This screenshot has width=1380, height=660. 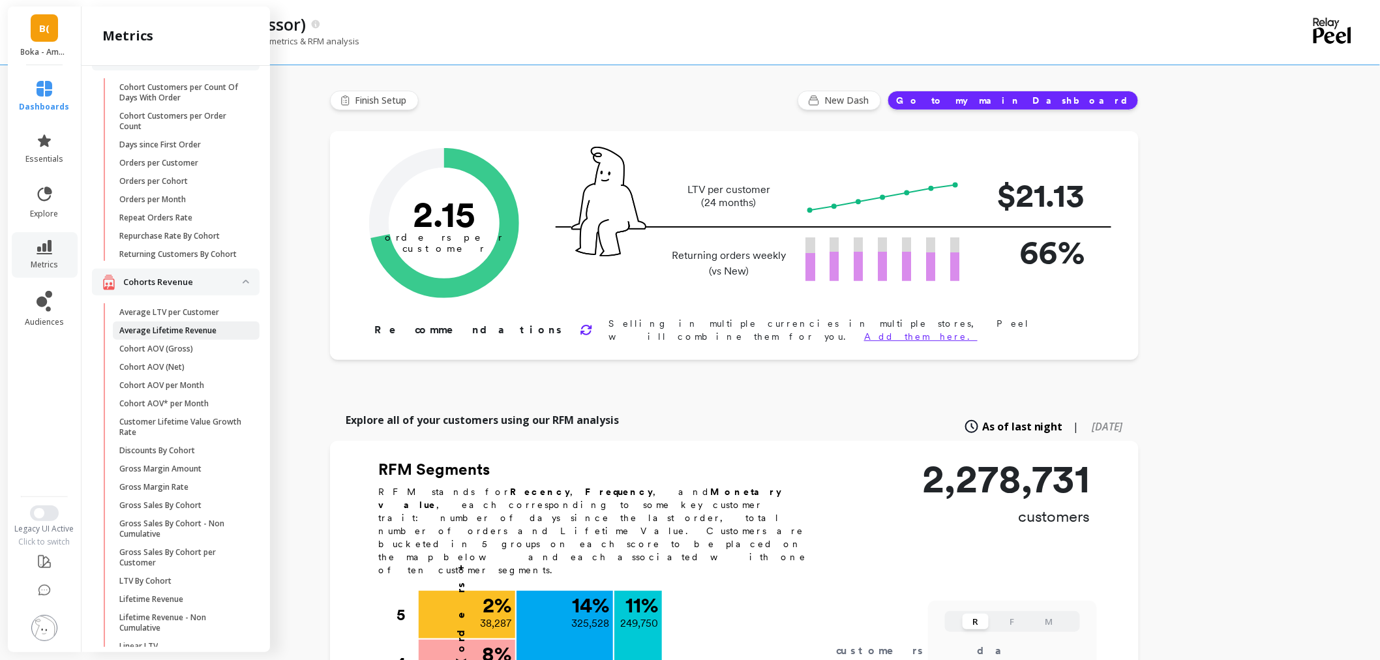 I want to click on button: Go to my main Dashboard, so click(x=1013, y=100).